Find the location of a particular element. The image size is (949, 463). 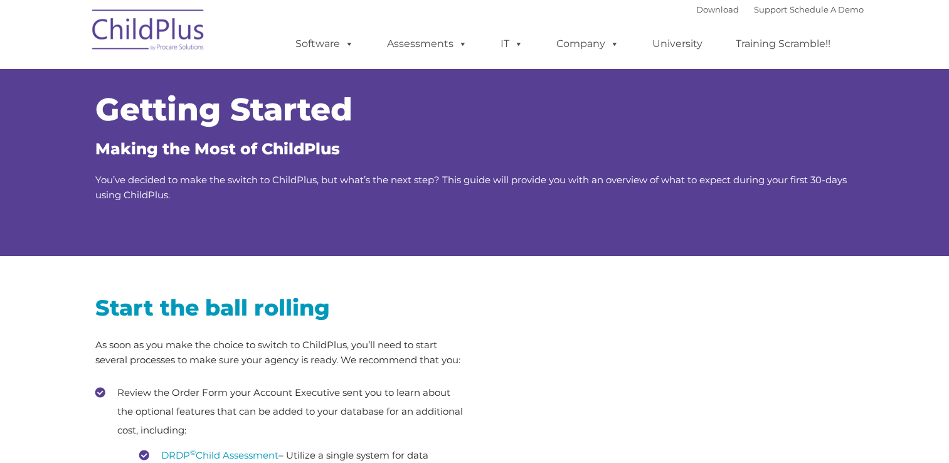

span: You’ve decided to make the switch to ChildPlus, but what’s the next step? This guide will provide... is located at coordinates (471, 187).